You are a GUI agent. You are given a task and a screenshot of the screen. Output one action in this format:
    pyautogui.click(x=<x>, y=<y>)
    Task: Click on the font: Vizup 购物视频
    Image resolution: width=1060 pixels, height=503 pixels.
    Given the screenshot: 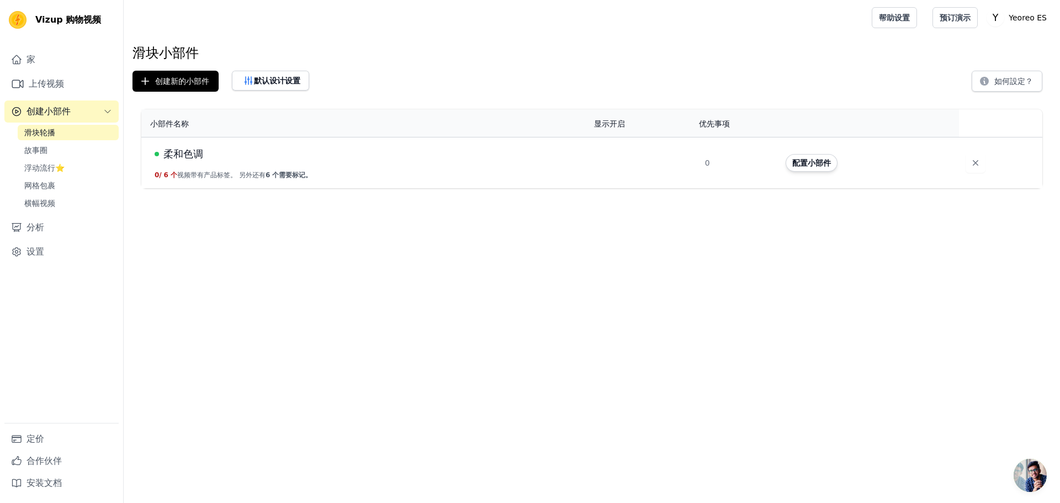 What is the action you would take?
    pyautogui.click(x=68, y=19)
    